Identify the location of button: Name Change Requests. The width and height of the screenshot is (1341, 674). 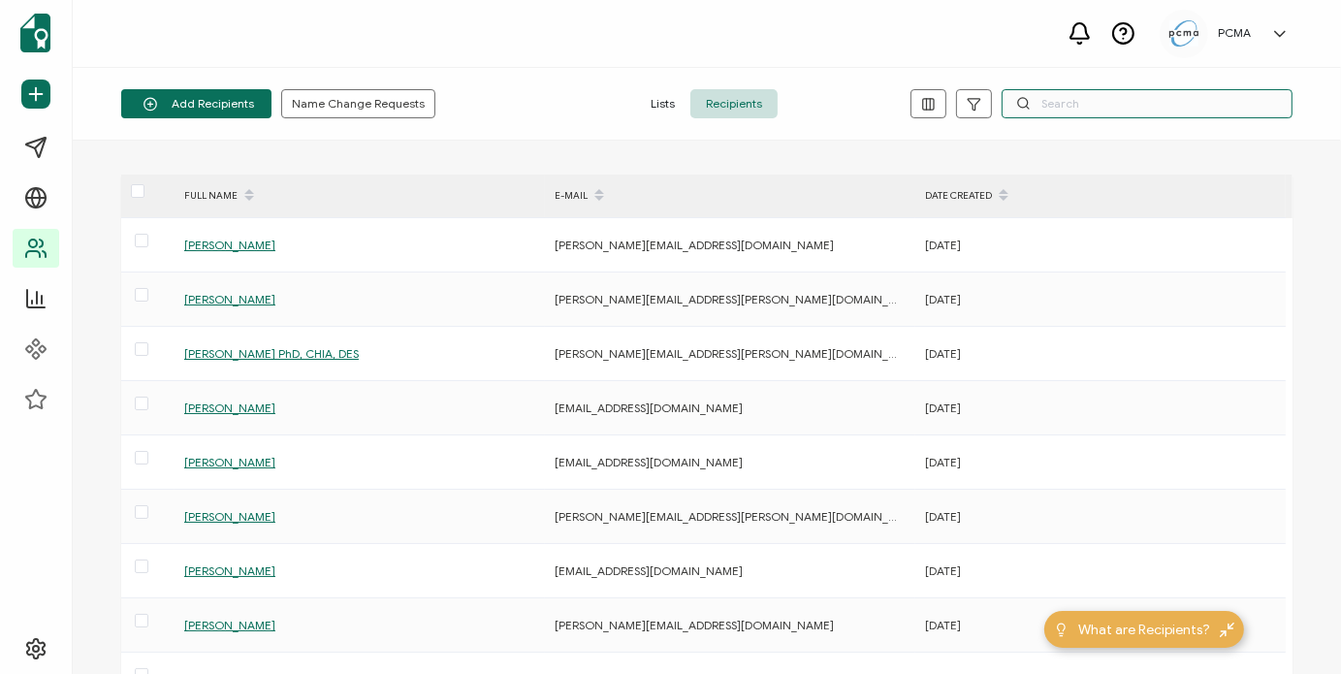
(358, 104).